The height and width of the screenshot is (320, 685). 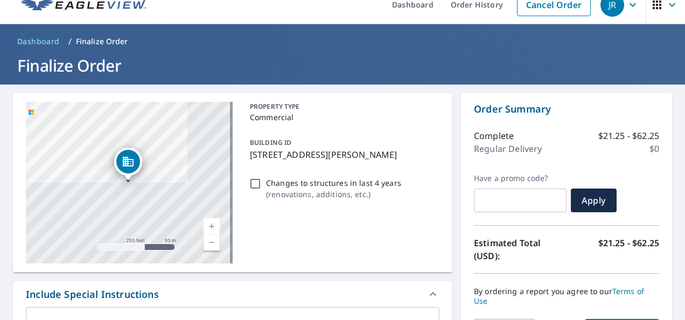 What do you see at coordinates (212, 226) in the screenshot?
I see `a: Current Level 17, Zoom In` at bounding box center [212, 226].